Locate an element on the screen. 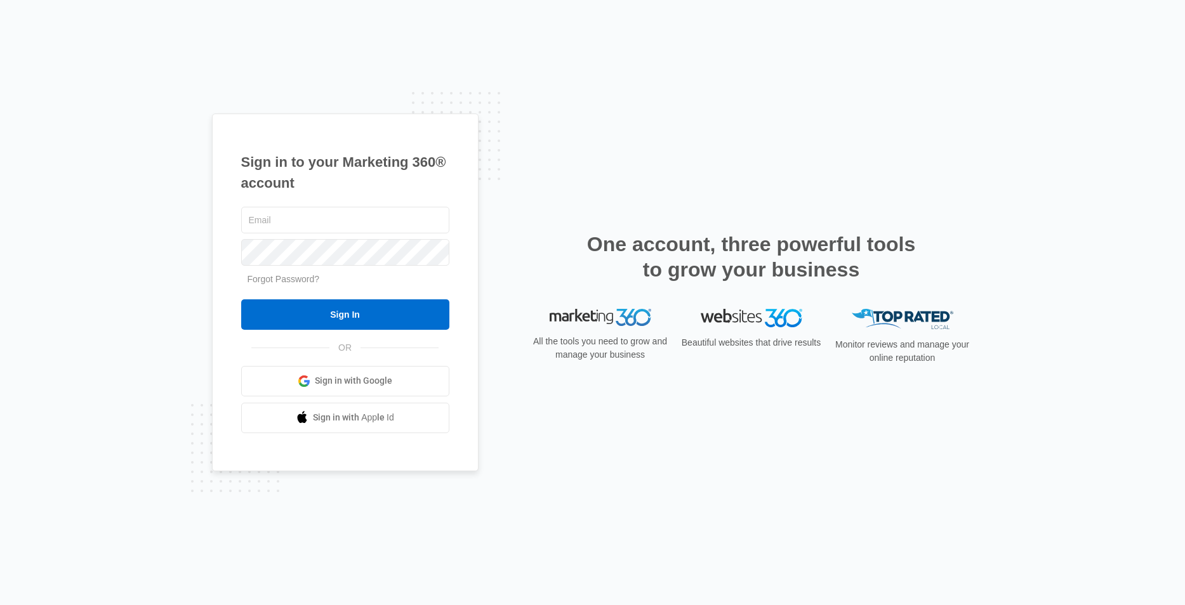  h1: Sign in to your Marketing 360® account is located at coordinates (345, 173).